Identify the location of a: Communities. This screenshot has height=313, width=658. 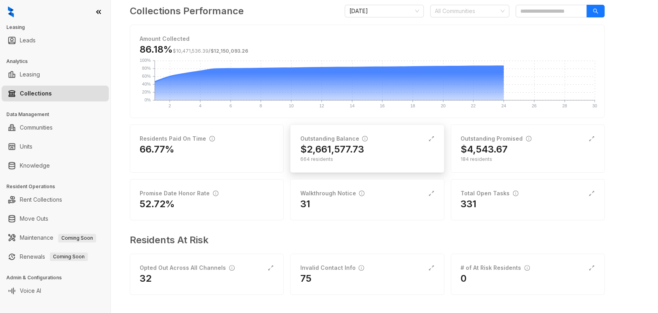
(36, 127).